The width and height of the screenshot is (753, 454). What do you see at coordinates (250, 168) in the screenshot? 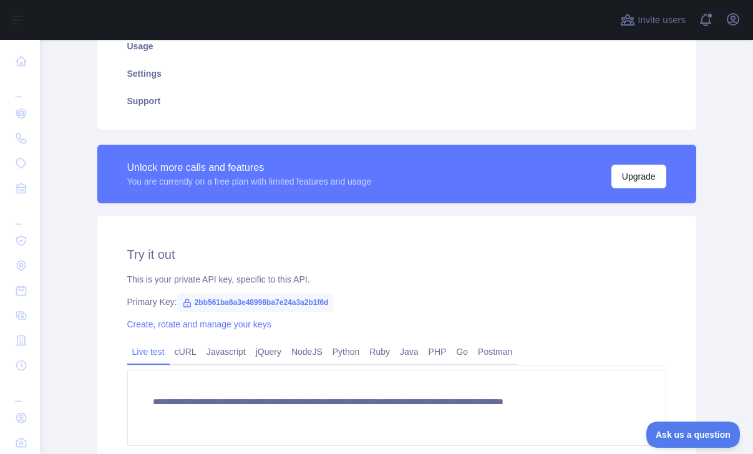
I see `div: Unlock more calls and features` at bounding box center [250, 168].